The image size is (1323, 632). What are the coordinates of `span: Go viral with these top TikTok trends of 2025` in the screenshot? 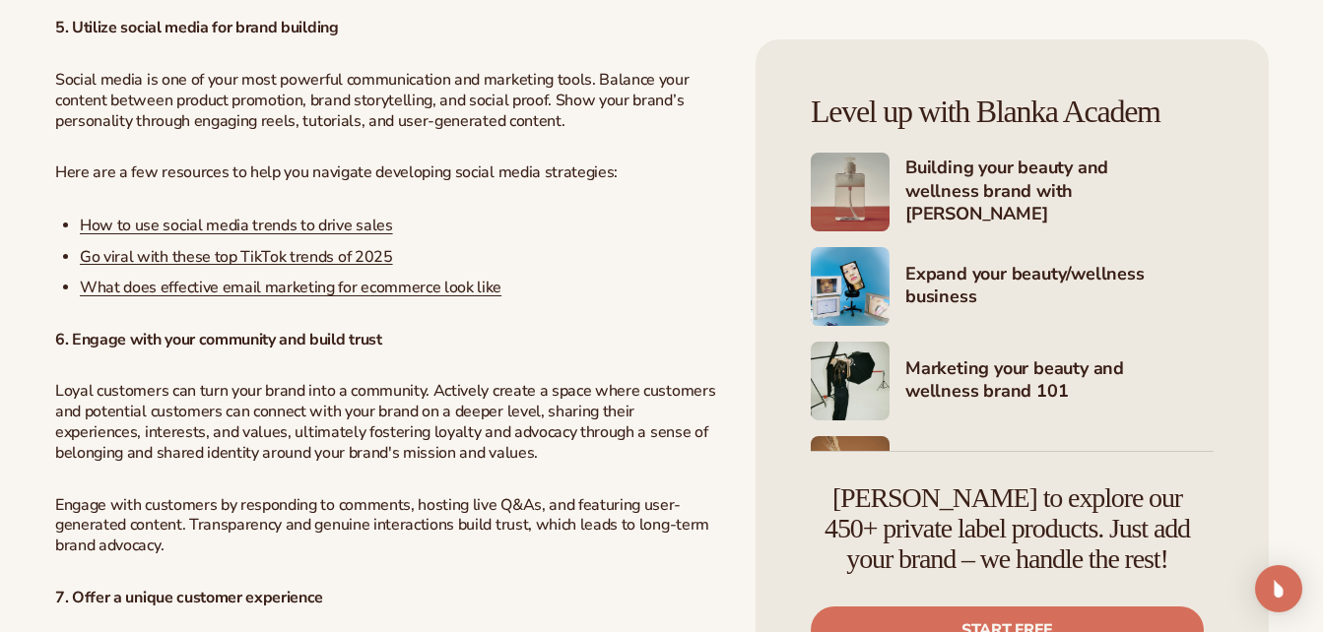 It's located at (236, 256).